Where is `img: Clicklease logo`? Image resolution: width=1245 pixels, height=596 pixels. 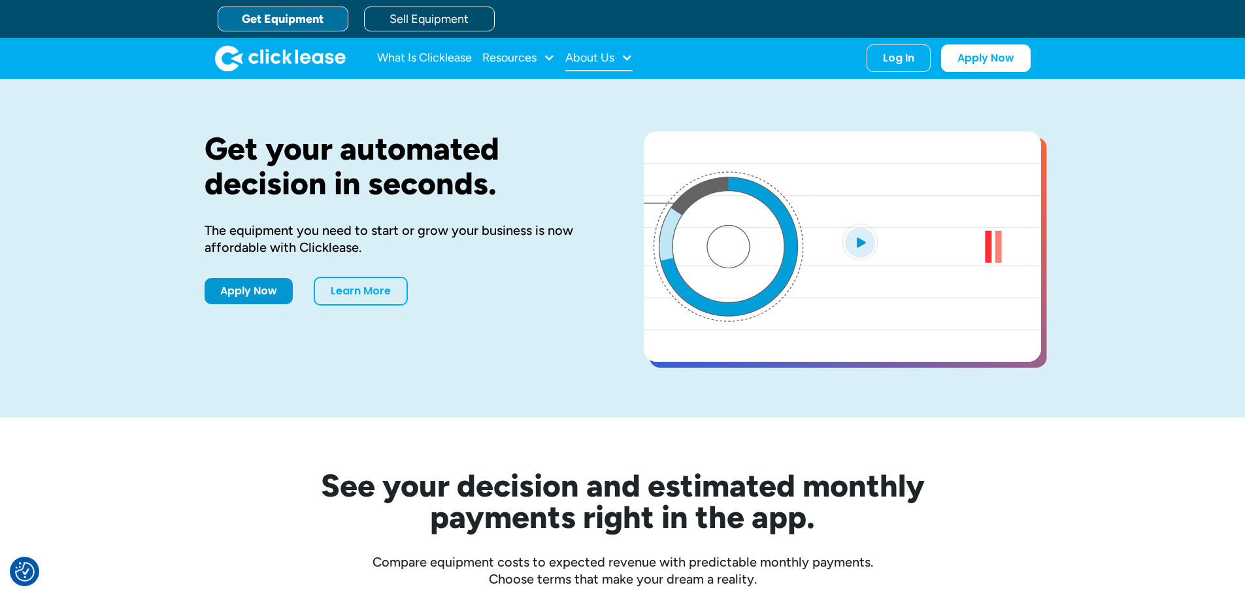
img: Clicklease logo is located at coordinates (280, 58).